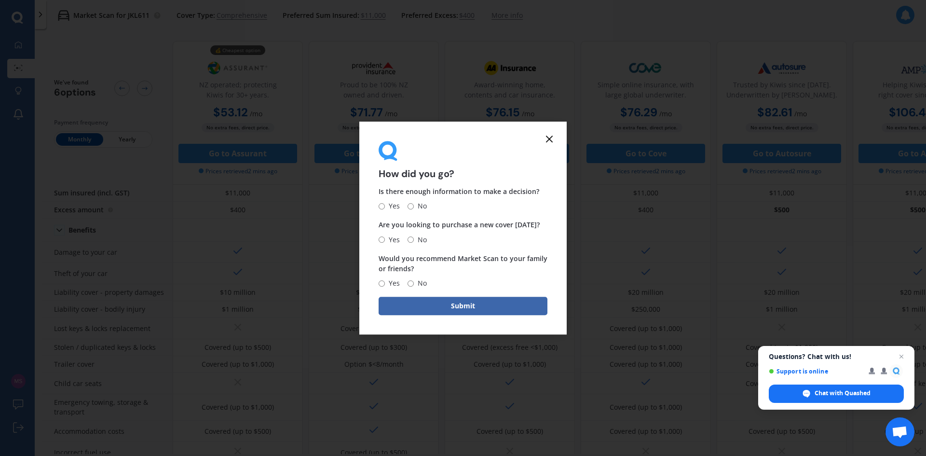 This screenshot has width=926, height=456. What do you see at coordinates (459, 192) in the screenshot?
I see `span: Is there enough information to make a decision?` at bounding box center [459, 192].